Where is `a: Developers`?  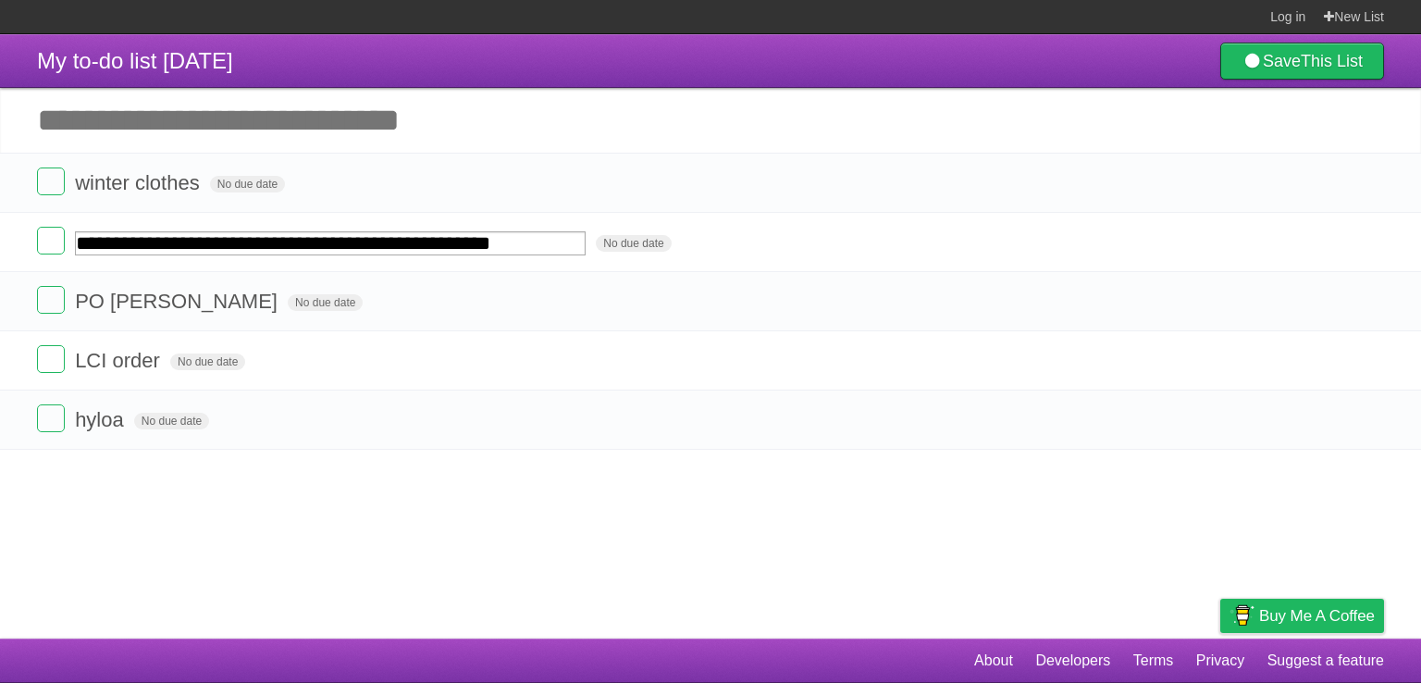 a: Developers is located at coordinates (1072, 661).